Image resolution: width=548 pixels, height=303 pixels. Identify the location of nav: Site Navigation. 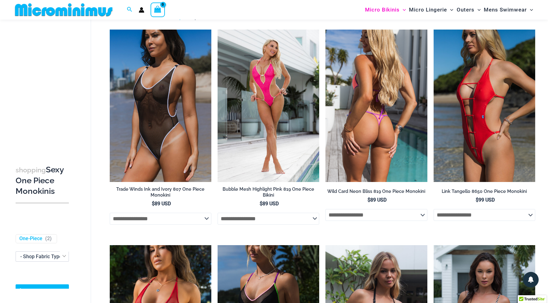
(449, 10).